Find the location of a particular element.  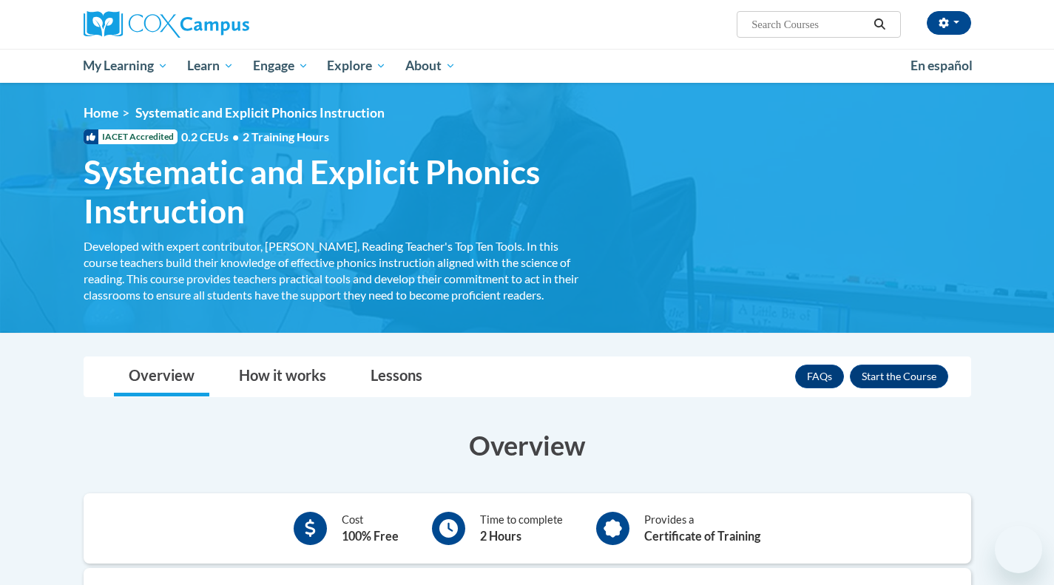

a: FAQs is located at coordinates (819, 376).